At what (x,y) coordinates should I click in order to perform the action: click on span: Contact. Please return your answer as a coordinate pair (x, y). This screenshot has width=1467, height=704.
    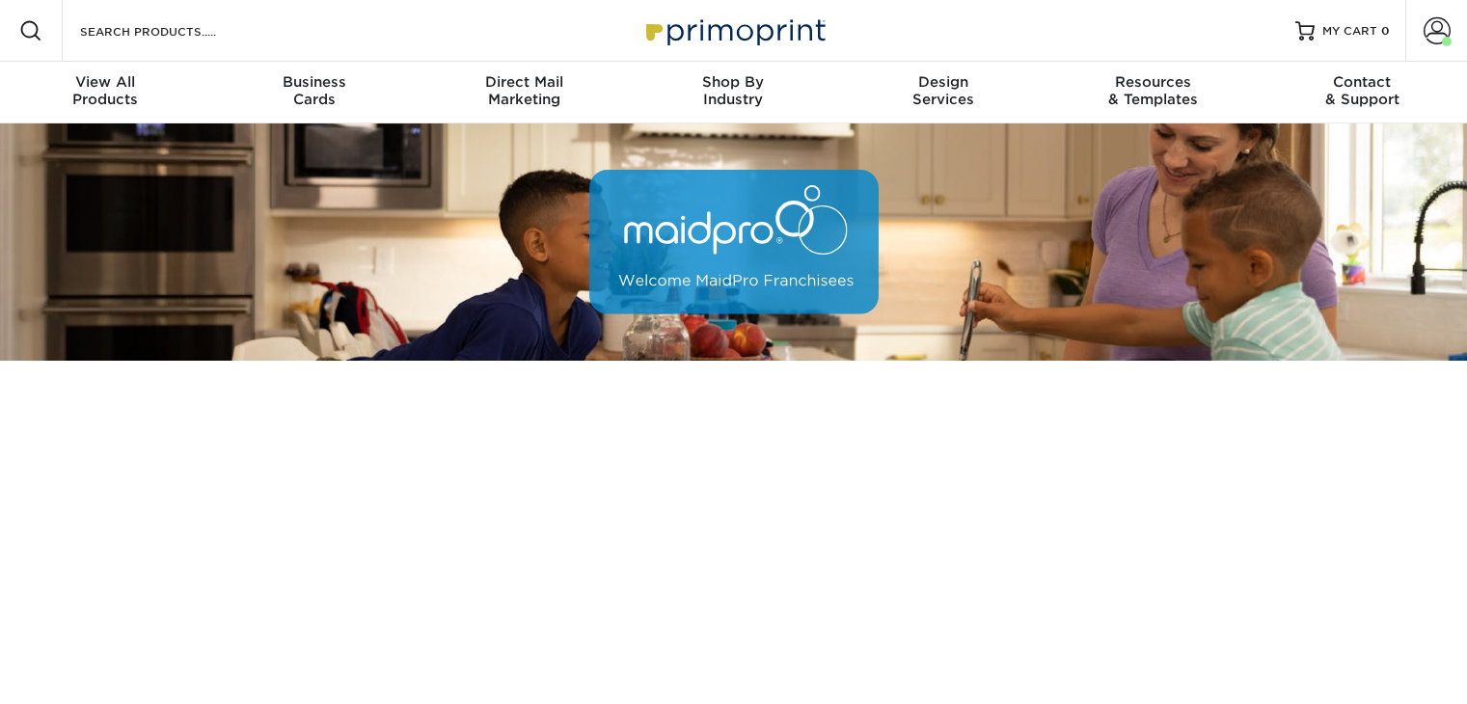
    Looking at the image, I should click on (1362, 82).